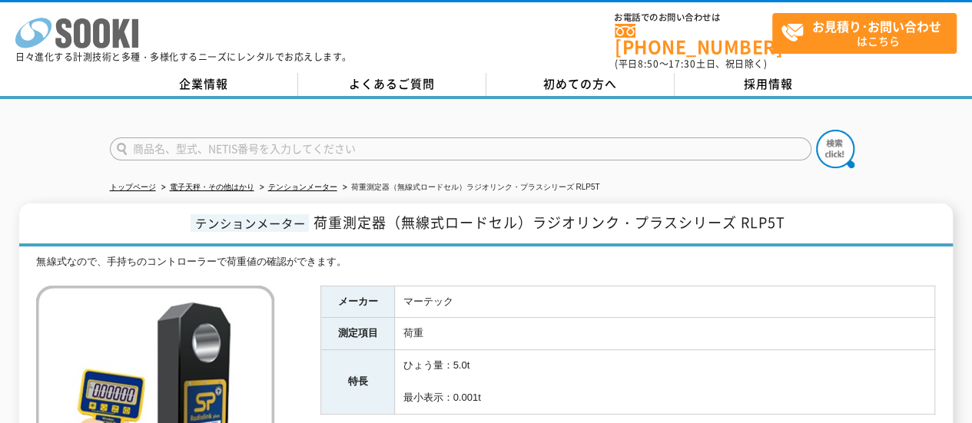 The height and width of the screenshot is (423, 972). Describe the element at coordinates (877, 26) in the screenshot. I see `strong: お見積り･お問い合わせ` at that location.